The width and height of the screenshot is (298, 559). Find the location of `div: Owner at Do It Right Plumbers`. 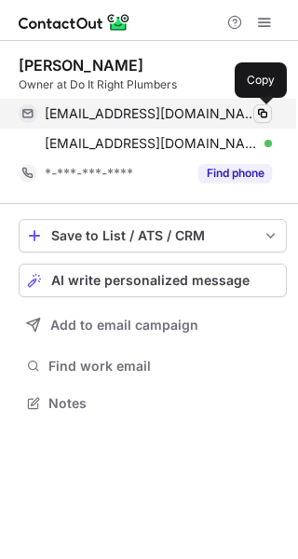

div: Owner at Do It Right Plumbers is located at coordinates (153, 85).